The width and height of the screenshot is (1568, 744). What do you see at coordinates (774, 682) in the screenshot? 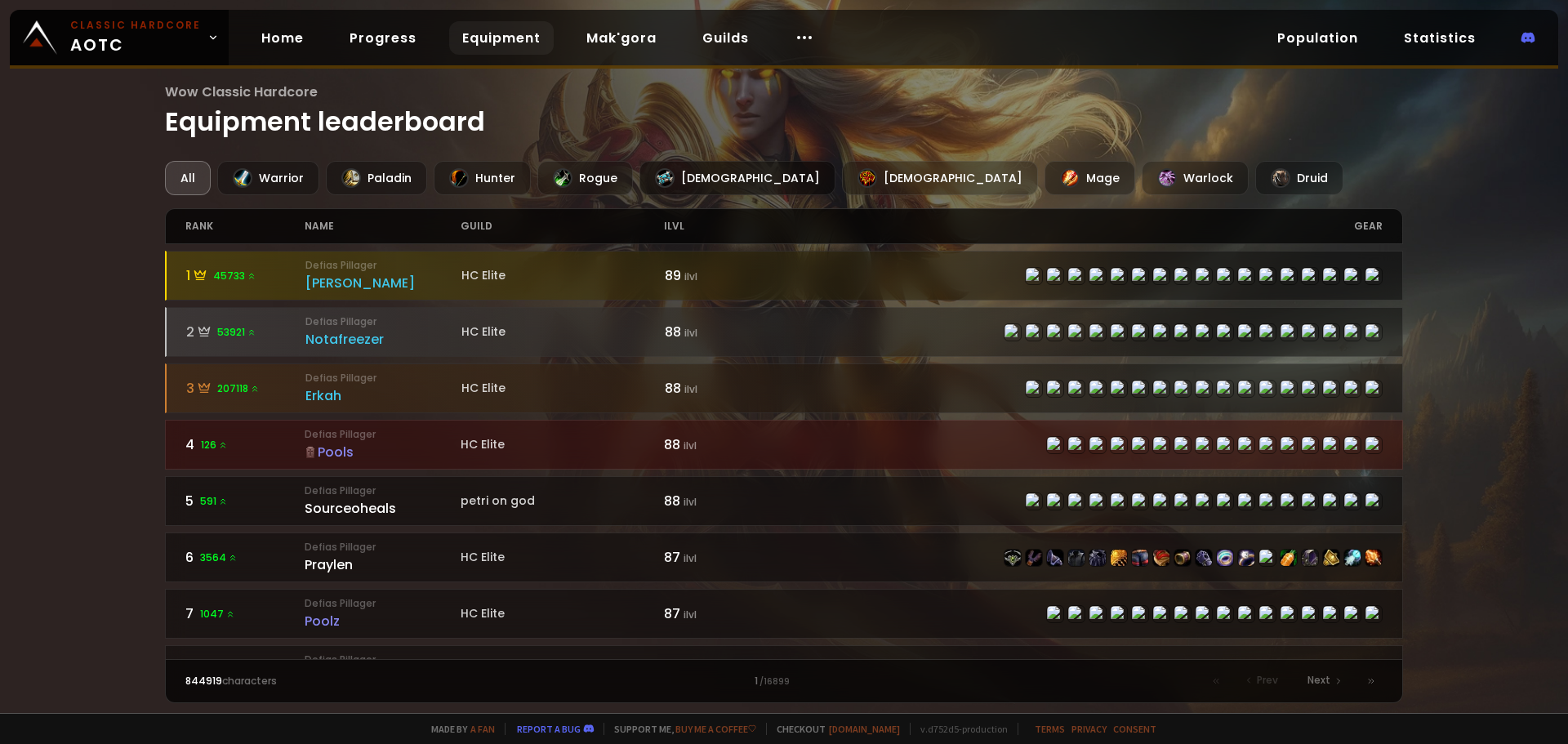
I see `small: / 16899` at bounding box center [774, 682].